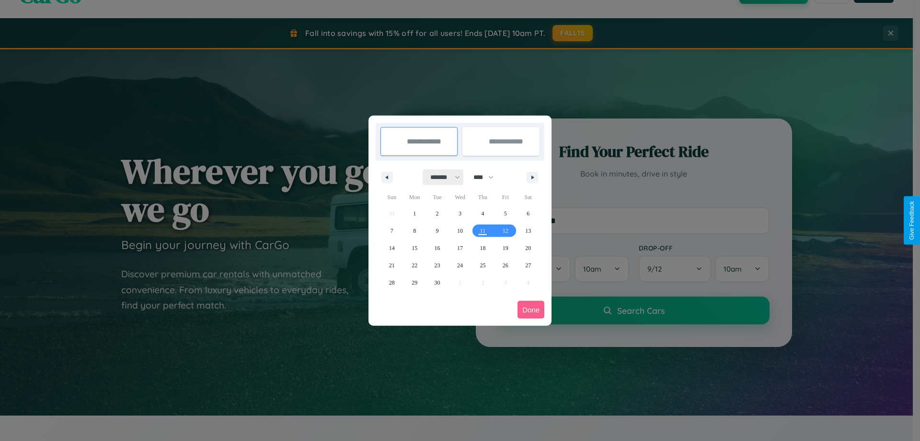 This screenshot has width=920, height=441. What do you see at coordinates (438, 282) in the screenshot?
I see `span: 30` at bounding box center [438, 282].